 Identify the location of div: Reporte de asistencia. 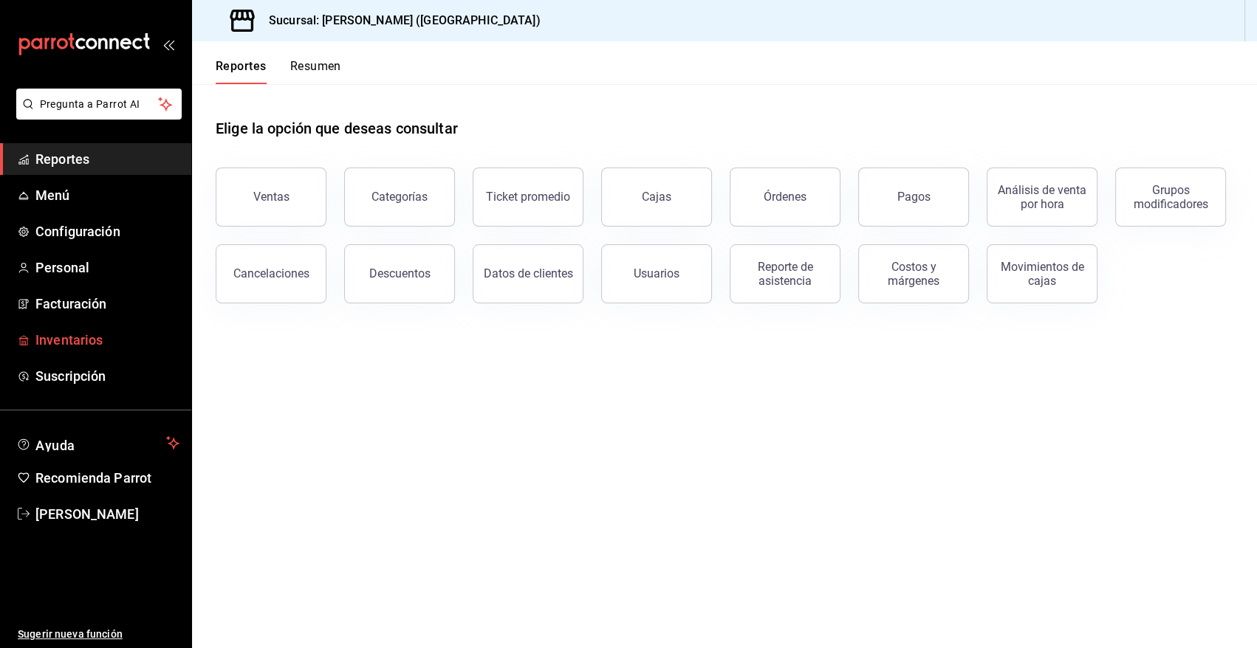
(785, 274).